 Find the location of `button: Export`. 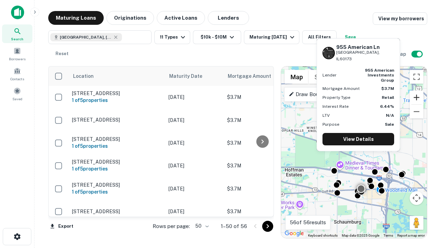

button: Export is located at coordinates (62, 226).